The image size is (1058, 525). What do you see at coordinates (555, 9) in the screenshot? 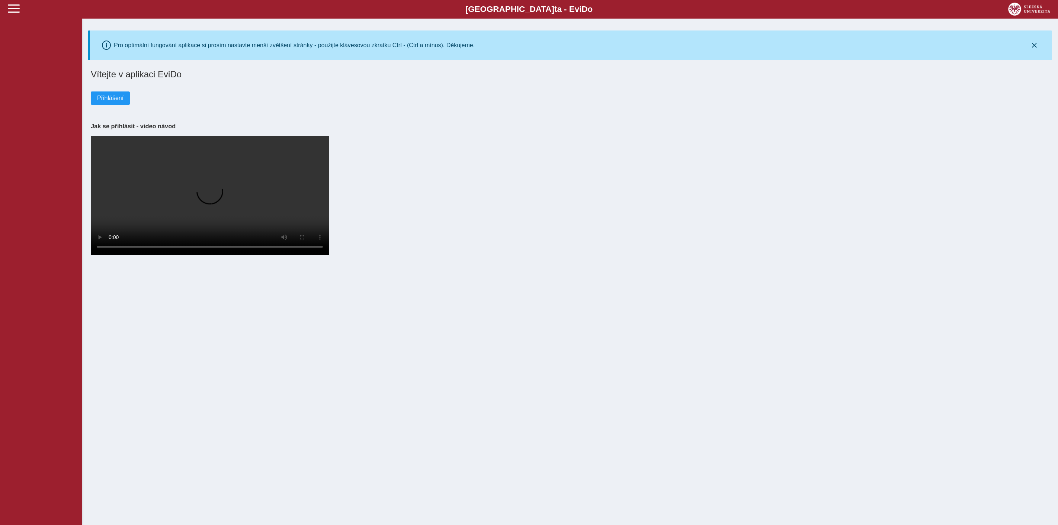
I see `span: t` at bounding box center [555, 9].